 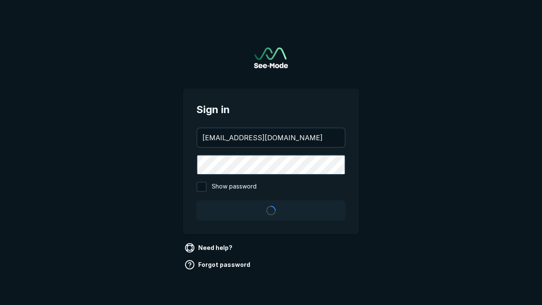 I want to click on a: Need help?, so click(x=209, y=248).